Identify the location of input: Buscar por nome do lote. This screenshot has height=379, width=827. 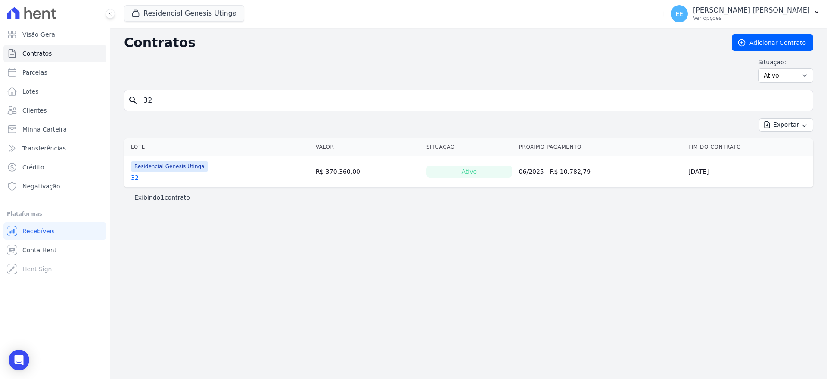
(474, 100).